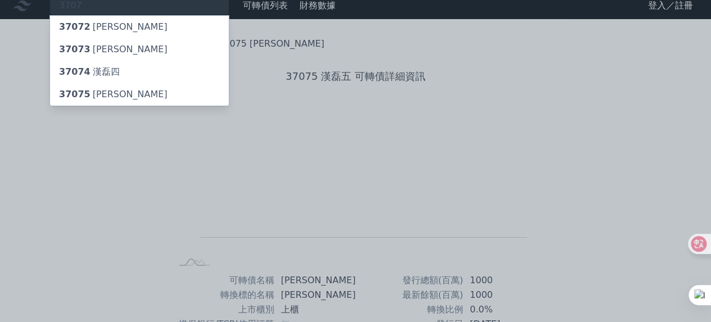  What do you see at coordinates (139, 72) in the screenshot?
I see `a: 37074漢磊四` at bounding box center [139, 72].